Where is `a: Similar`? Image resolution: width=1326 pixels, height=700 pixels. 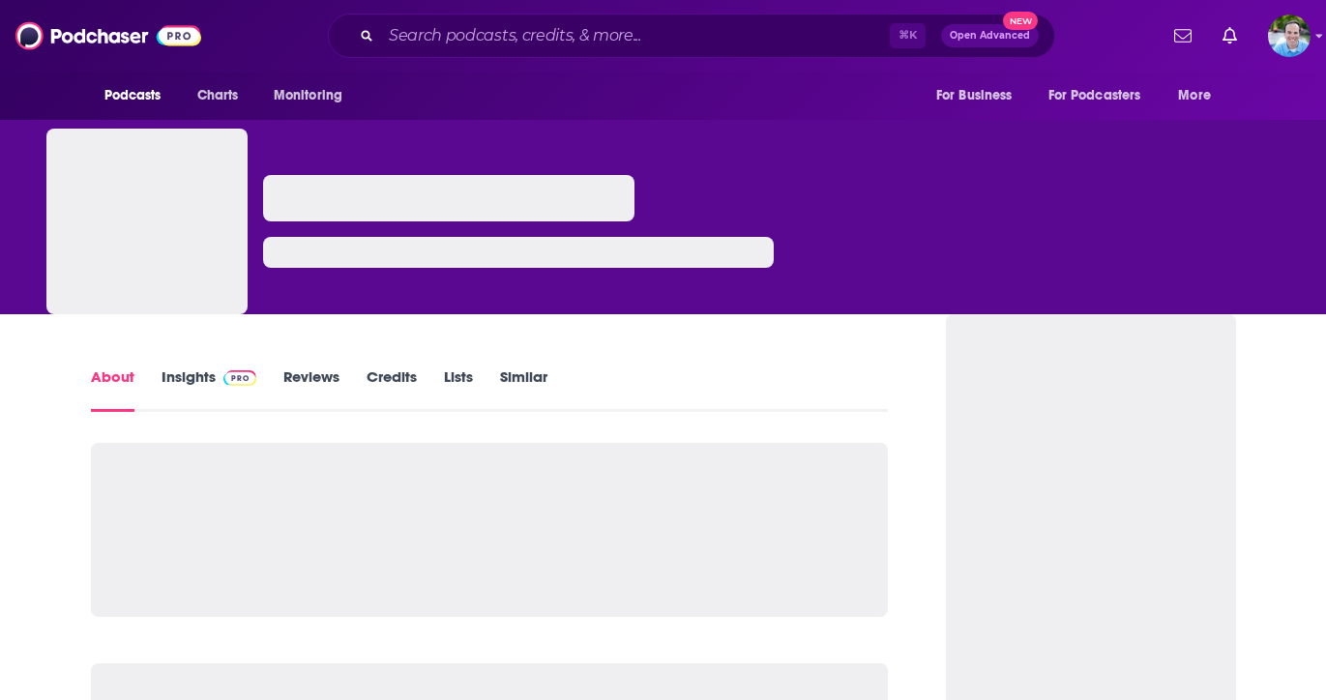 a: Similar is located at coordinates (523, 390).